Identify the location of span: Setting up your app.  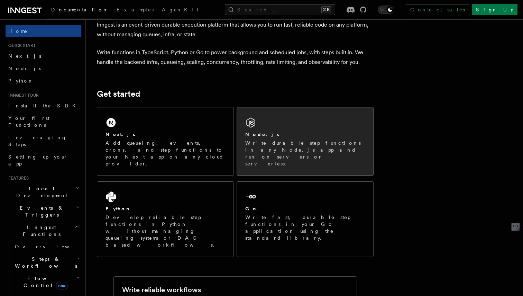
(38, 160).